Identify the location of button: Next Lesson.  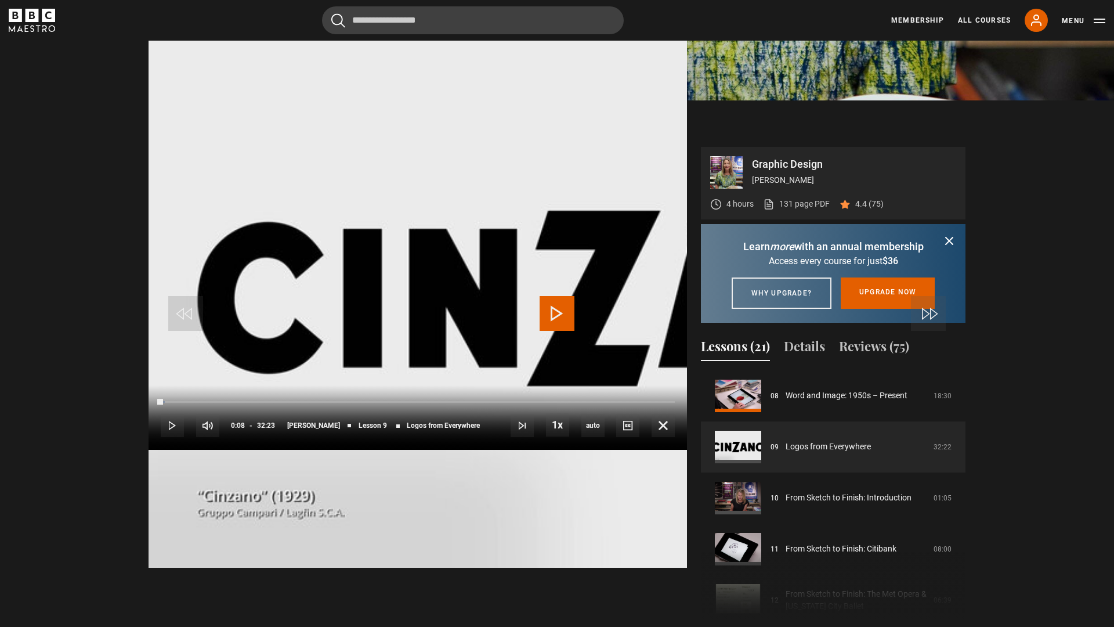
(522, 425).